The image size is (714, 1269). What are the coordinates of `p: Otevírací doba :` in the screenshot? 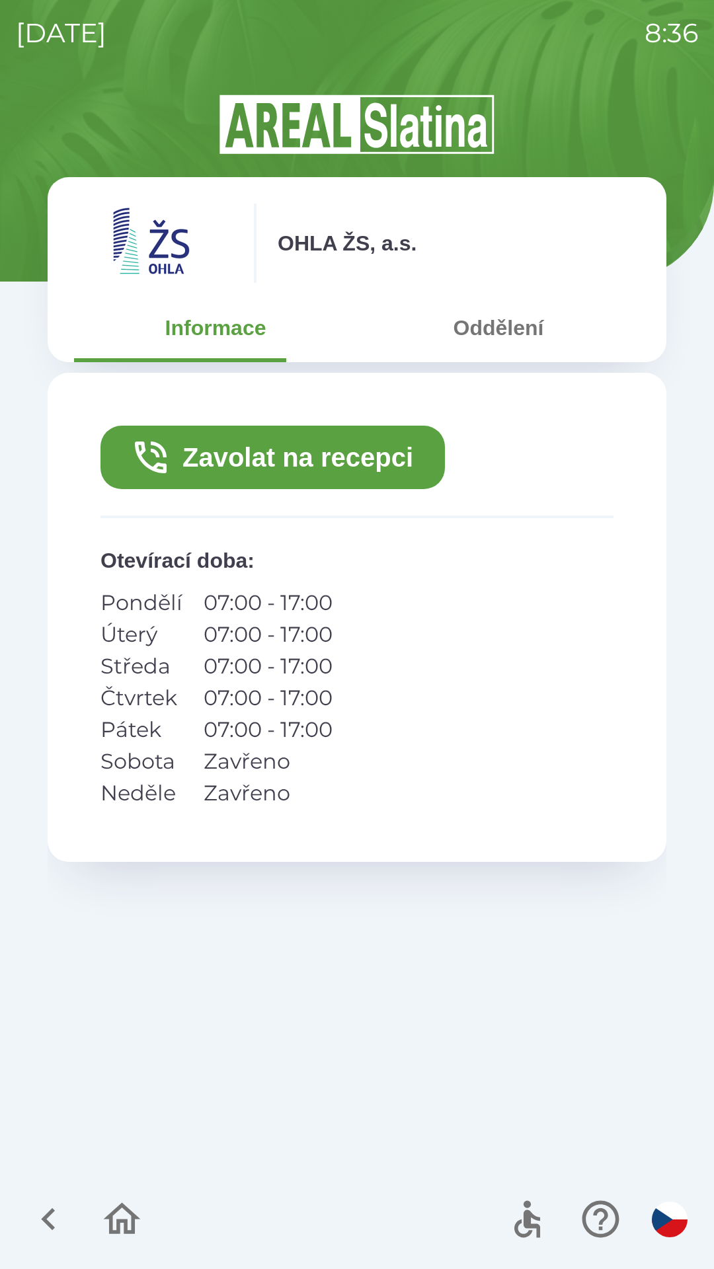 It's located at (357, 560).